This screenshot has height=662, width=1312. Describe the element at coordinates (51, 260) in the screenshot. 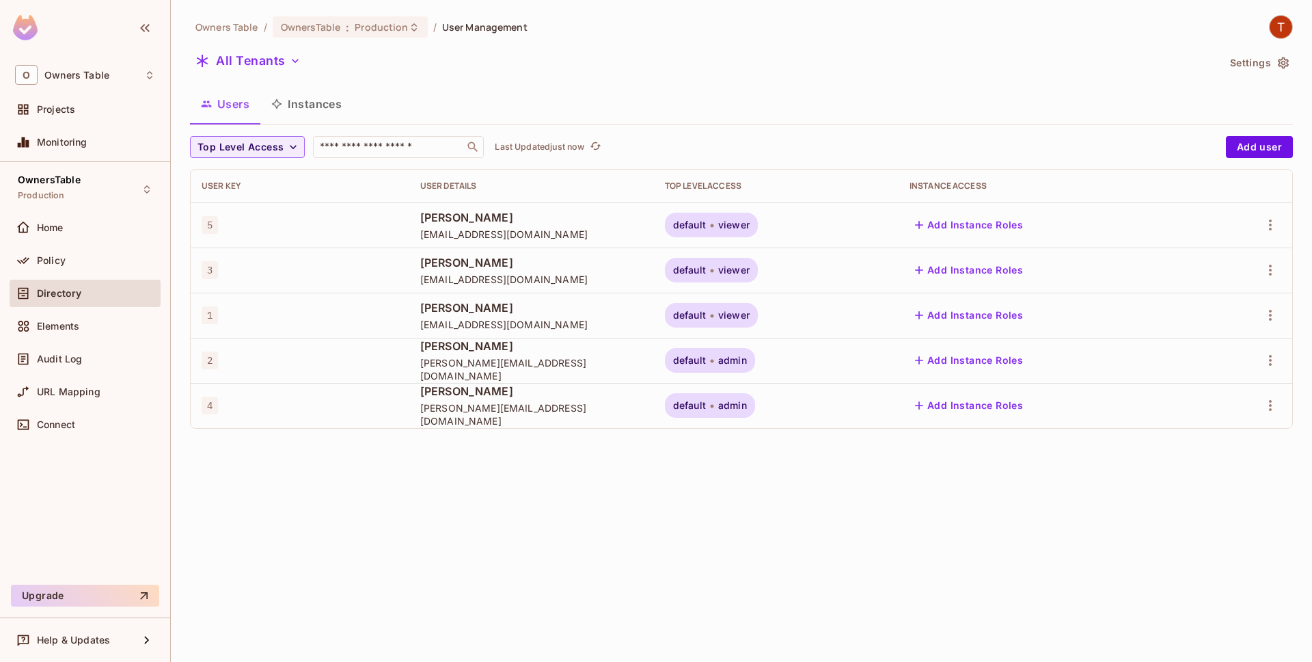

I see `span: Policy` at that location.